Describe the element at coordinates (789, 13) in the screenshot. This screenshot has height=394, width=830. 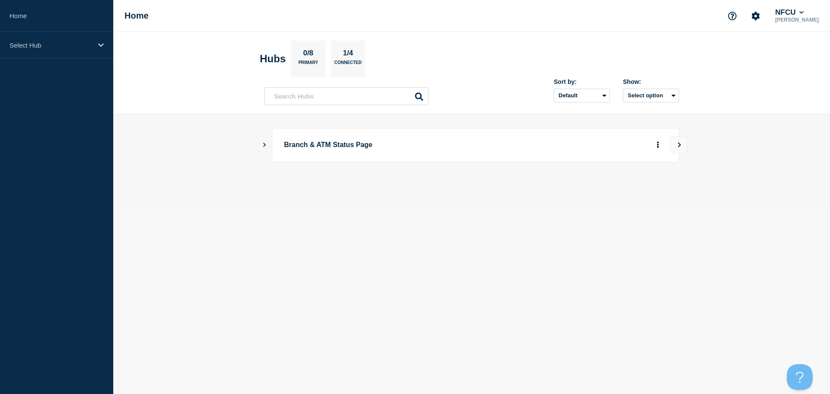
I see `button: NFCU` at that location.